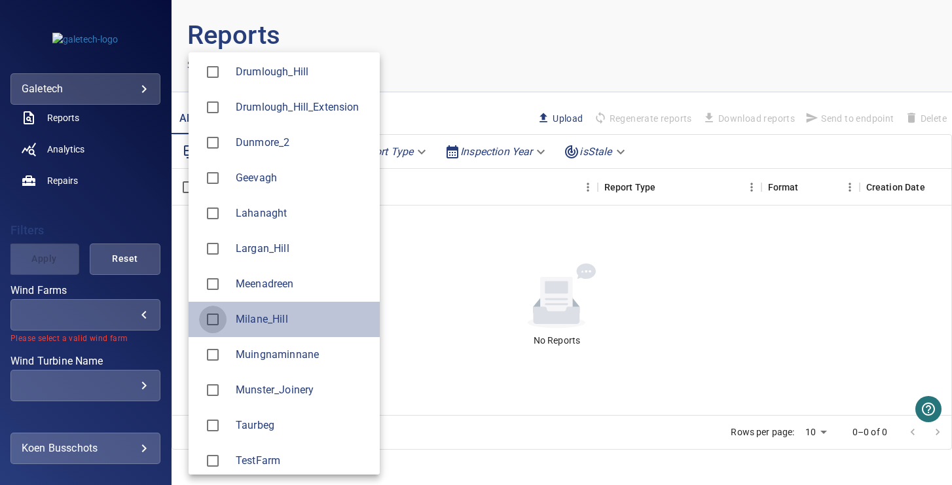 This screenshot has width=952, height=485. Describe the element at coordinates (302, 143) in the screenshot. I see `div: Wind Farms Dunmore_2` at that location.